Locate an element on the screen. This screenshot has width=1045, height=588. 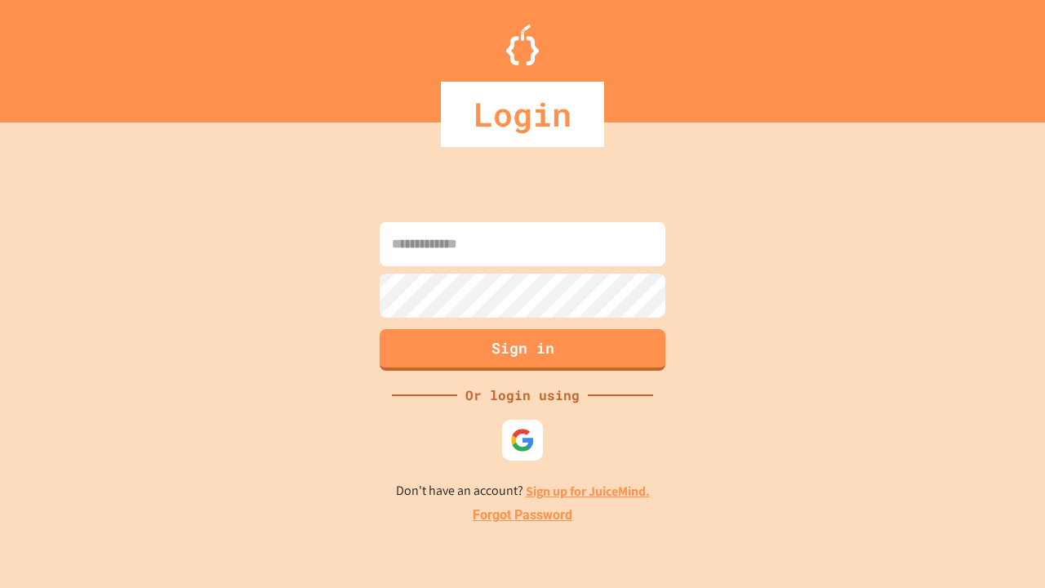
div: Login is located at coordinates (522, 114).